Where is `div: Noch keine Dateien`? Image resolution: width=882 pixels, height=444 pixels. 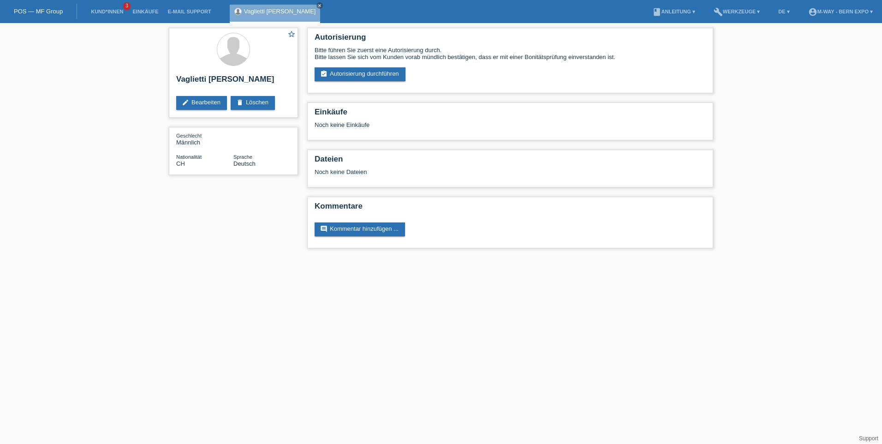
div: Noch keine Dateien is located at coordinates (455, 172).